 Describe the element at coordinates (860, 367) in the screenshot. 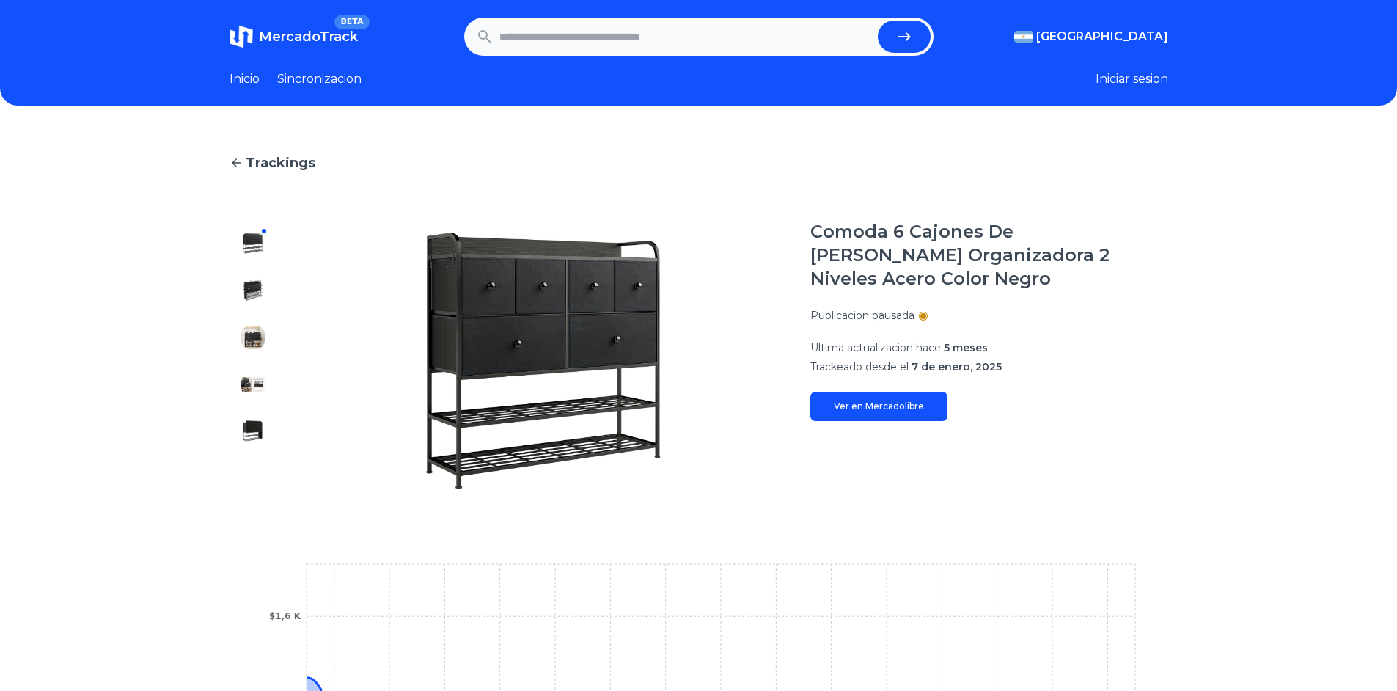

I see `span: Trackeado desde el` at that location.